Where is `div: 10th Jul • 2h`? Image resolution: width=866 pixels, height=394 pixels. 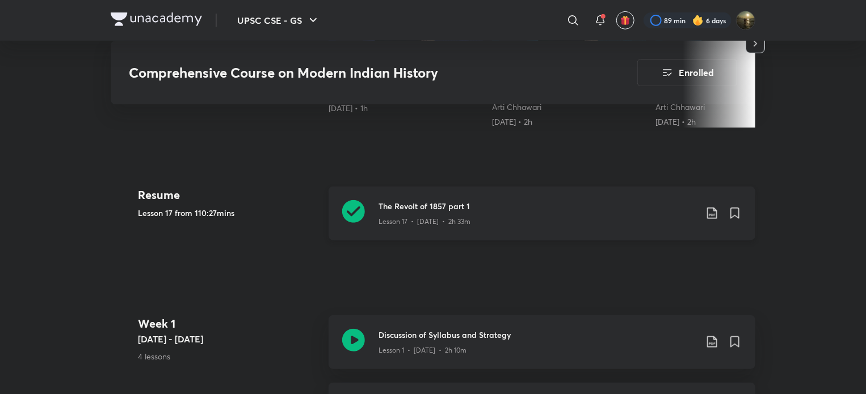 div: 10th Jul • 2h is located at coordinates (569, 122).